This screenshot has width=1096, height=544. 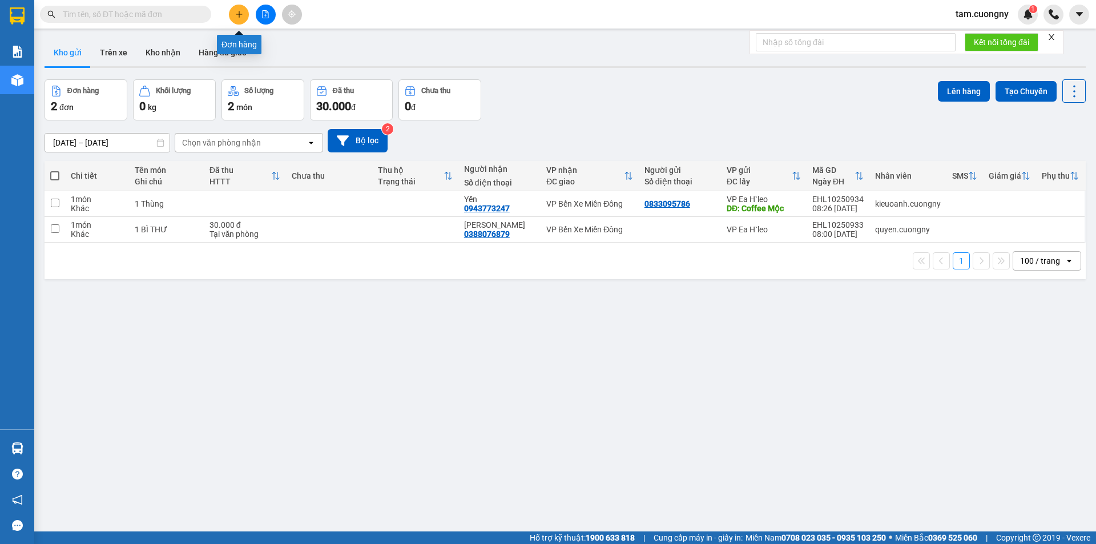 What do you see at coordinates (1033, 9) in the screenshot?
I see `sup: 1` at bounding box center [1033, 9].